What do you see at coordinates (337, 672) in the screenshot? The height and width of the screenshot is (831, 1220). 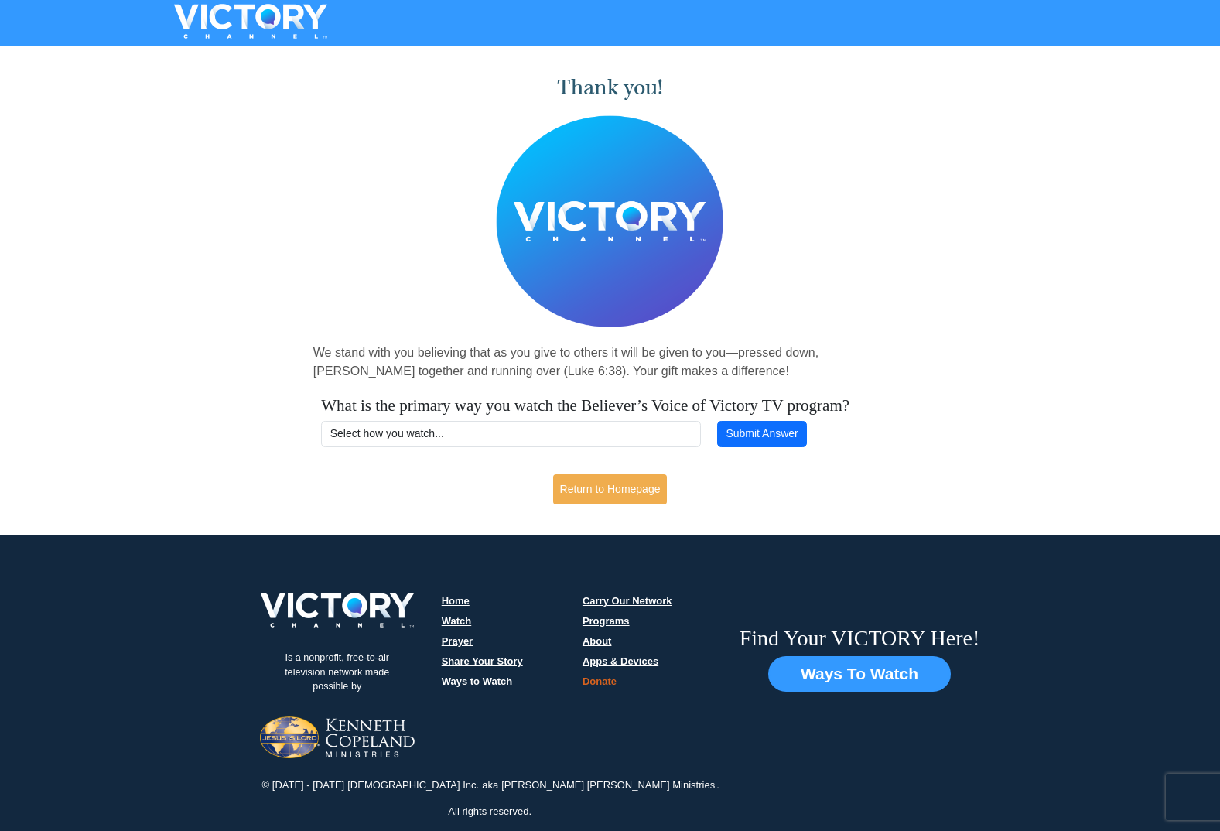 I see `p: Is a nonprofit, free-to-air television network made possible by` at bounding box center [337, 672].